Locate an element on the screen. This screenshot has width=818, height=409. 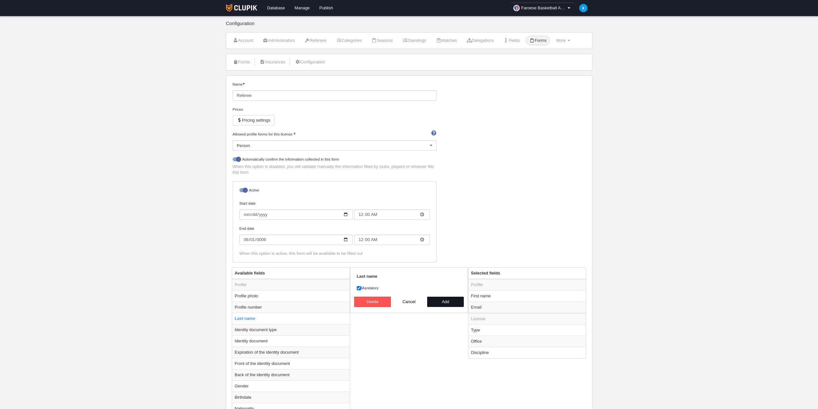
td: Last name is located at coordinates (291, 318).